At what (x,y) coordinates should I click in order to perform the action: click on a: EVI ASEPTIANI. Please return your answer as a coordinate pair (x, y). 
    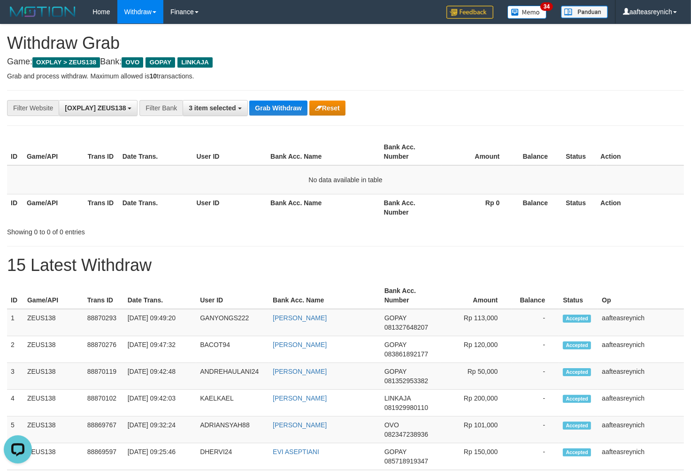
    Looking at the image, I should click on (296, 452).